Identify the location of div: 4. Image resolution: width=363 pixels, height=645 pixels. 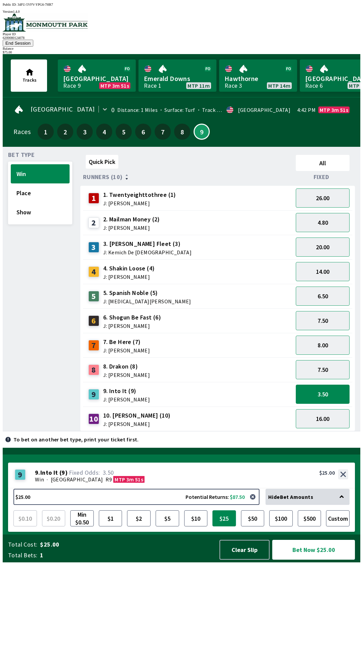
(94, 272).